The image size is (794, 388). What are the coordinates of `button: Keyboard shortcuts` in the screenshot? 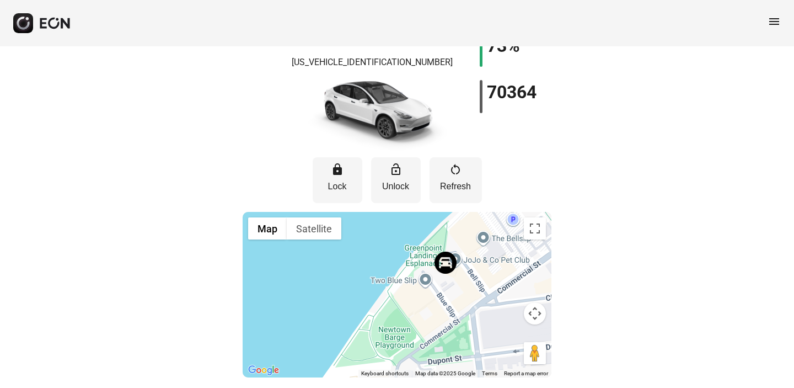 It's located at (385, 373).